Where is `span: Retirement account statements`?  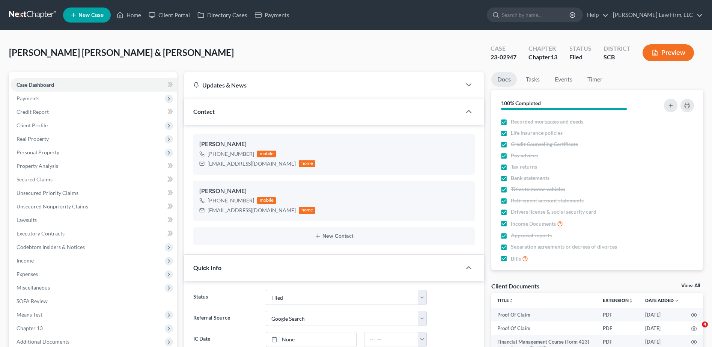
span: Retirement account statements is located at coordinates (547, 201).